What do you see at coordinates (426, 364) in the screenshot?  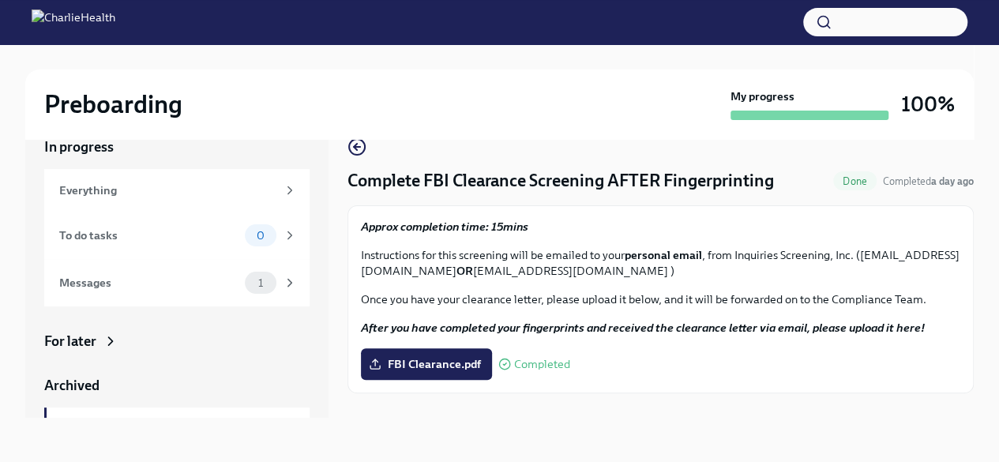 I see `label: FBI Clearance.pdf` at bounding box center [426, 364].